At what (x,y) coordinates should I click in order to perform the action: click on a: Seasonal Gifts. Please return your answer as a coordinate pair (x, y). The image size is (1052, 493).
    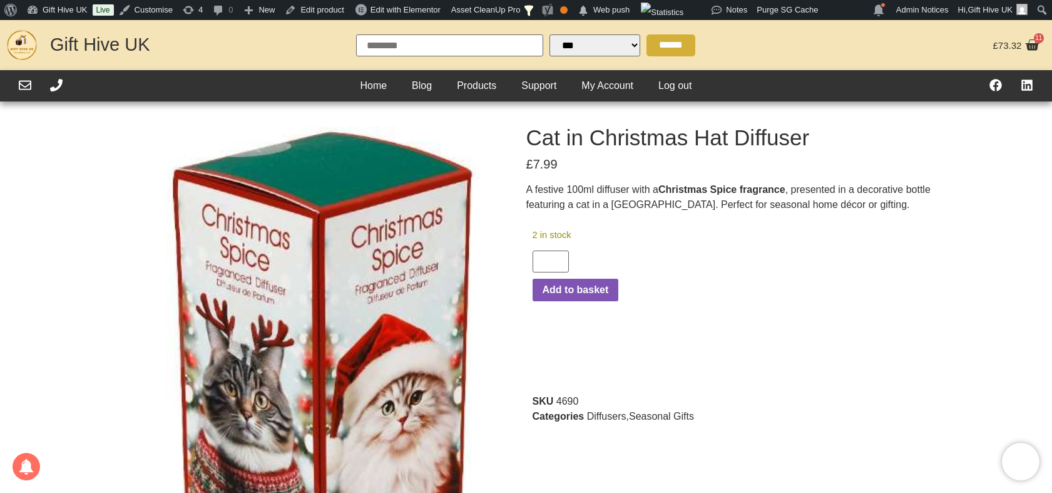
    Looking at the image, I should click on (662, 416).